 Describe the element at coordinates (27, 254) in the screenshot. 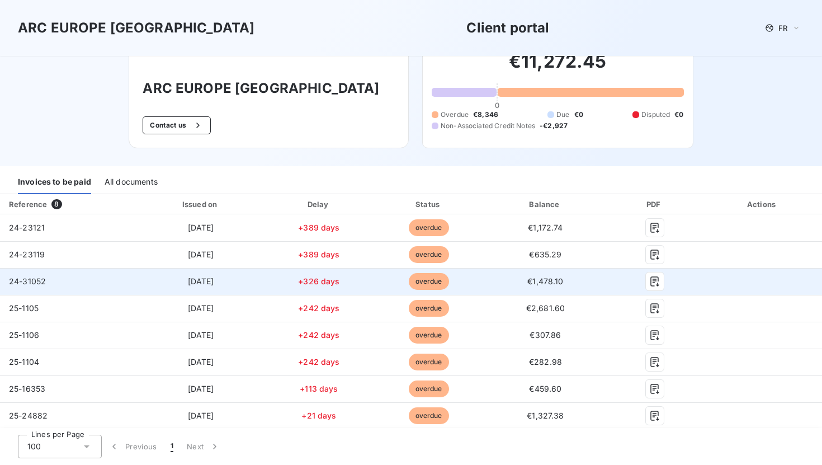

I see `span: 24-23119` at that location.